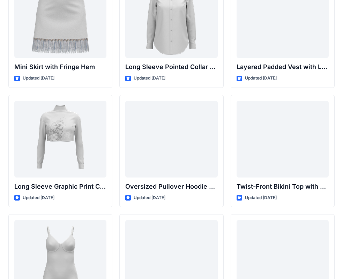 The image size is (343, 279). What do you see at coordinates (282, 67) in the screenshot?
I see `p: Layered Padded Vest with Long Sleeve Top` at bounding box center [282, 67].